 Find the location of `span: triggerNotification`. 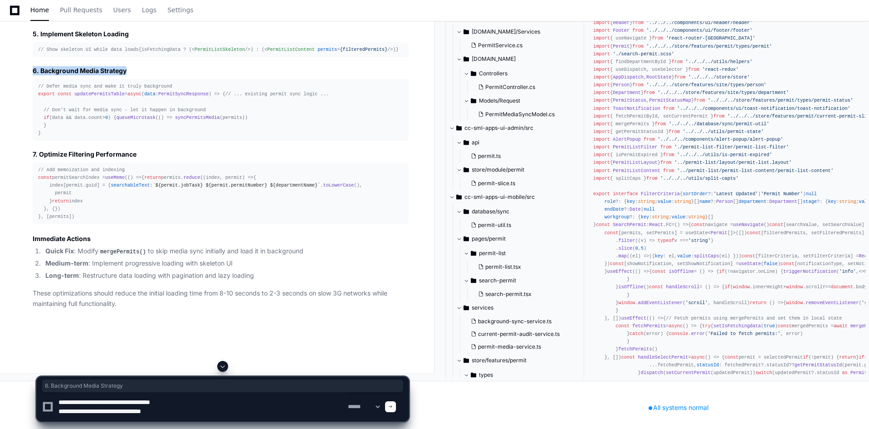

span: triggerNotification is located at coordinates (810, 272).